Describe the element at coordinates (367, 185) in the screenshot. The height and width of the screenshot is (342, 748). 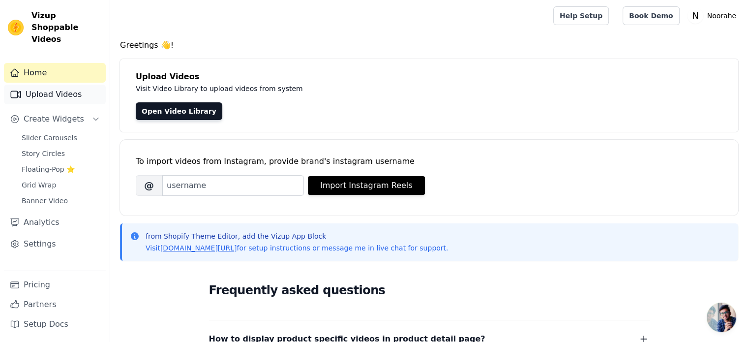
I see `button: Import Instagram Reels` at that location.